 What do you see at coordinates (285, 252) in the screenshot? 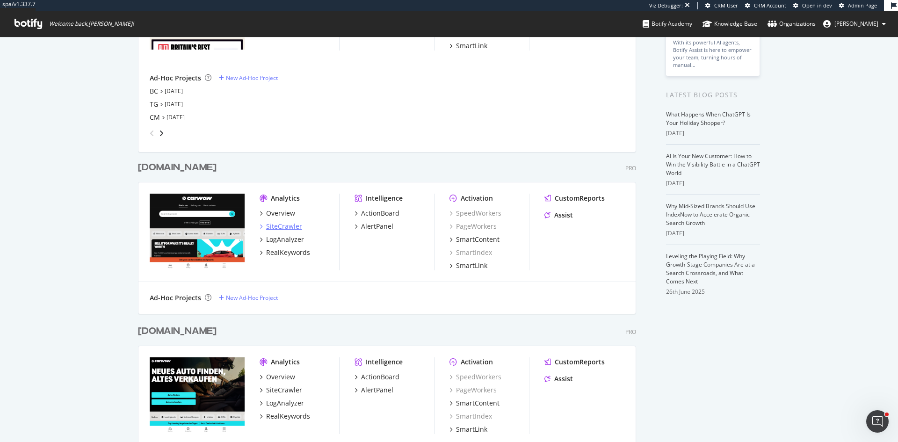
I see `a: RealKeywords` at bounding box center [285, 252].